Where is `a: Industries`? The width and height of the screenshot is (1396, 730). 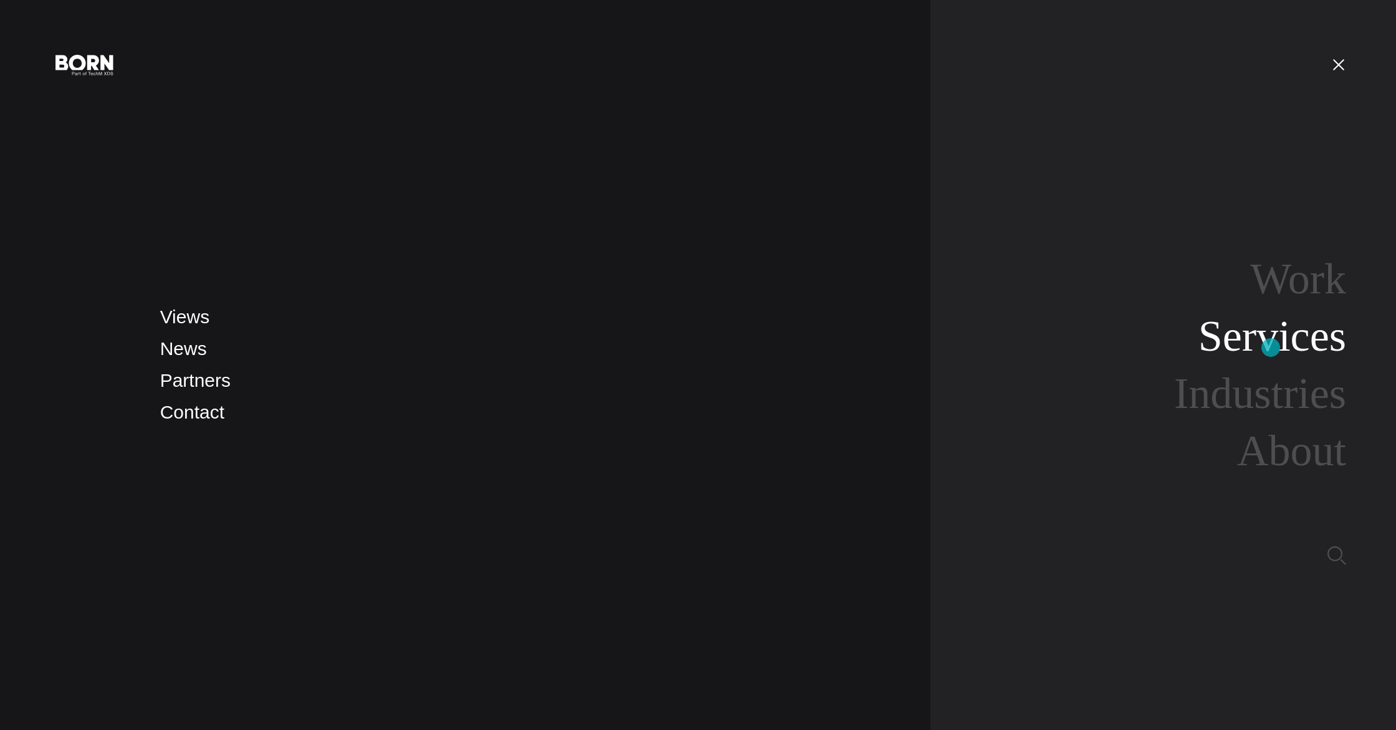
a: Industries is located at coordinates (1260, 393).